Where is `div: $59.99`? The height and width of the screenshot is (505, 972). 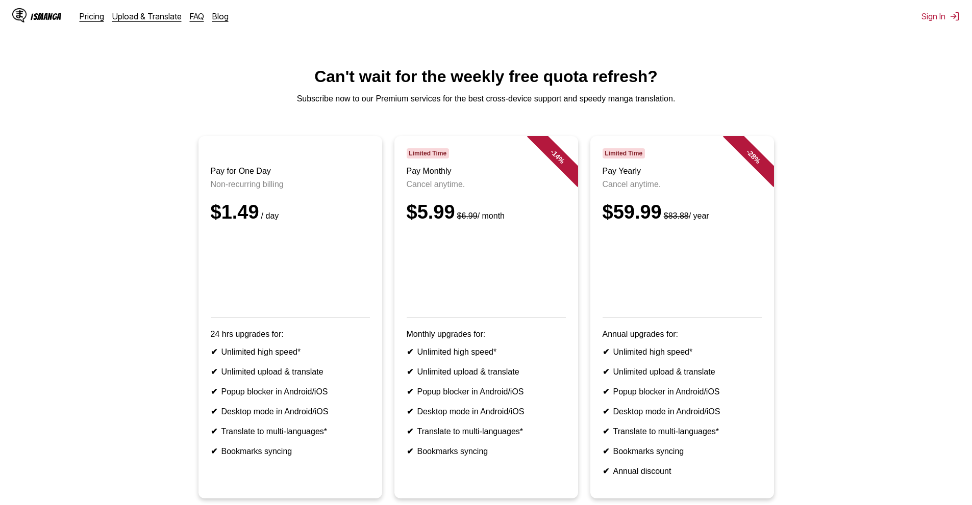
div: $59.99 is located at coordinates (682, 212).